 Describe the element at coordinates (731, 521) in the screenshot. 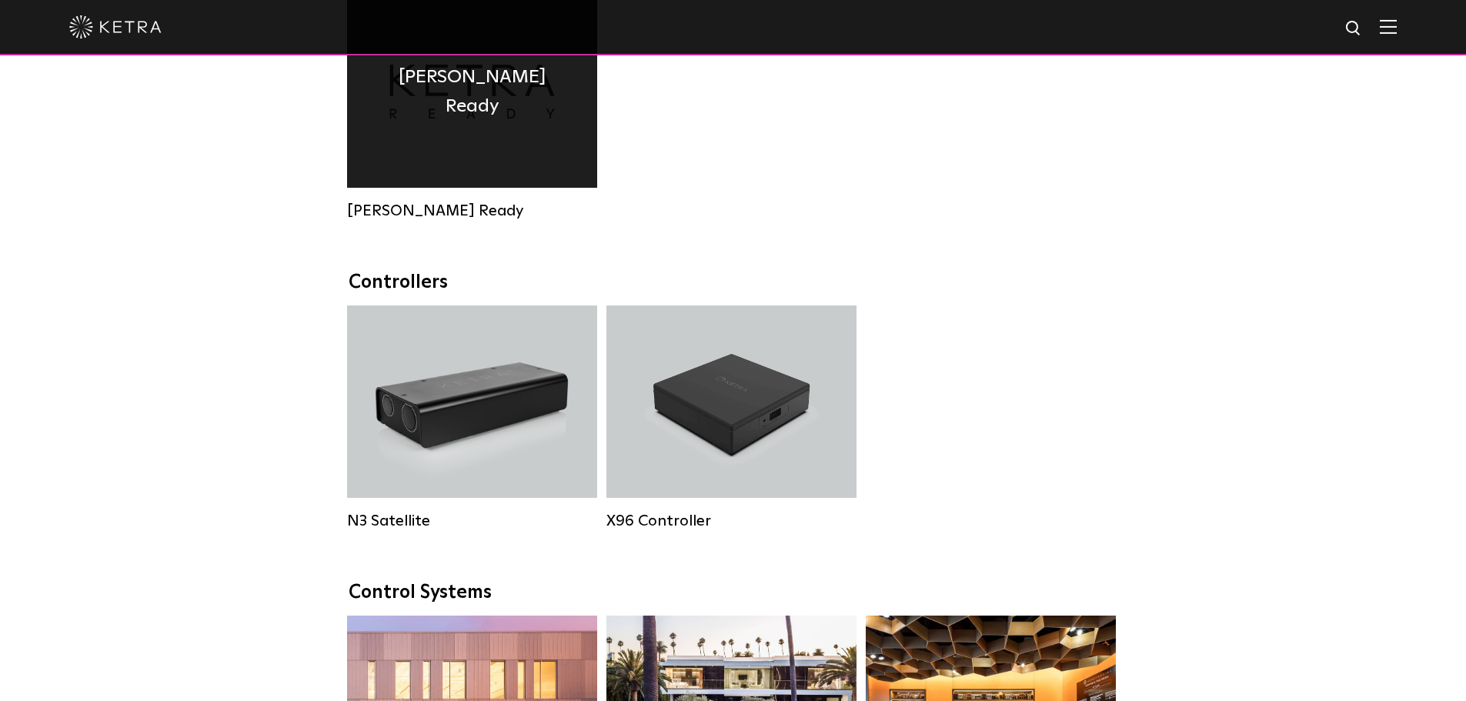

I see `div: X96 Controller` at that location.